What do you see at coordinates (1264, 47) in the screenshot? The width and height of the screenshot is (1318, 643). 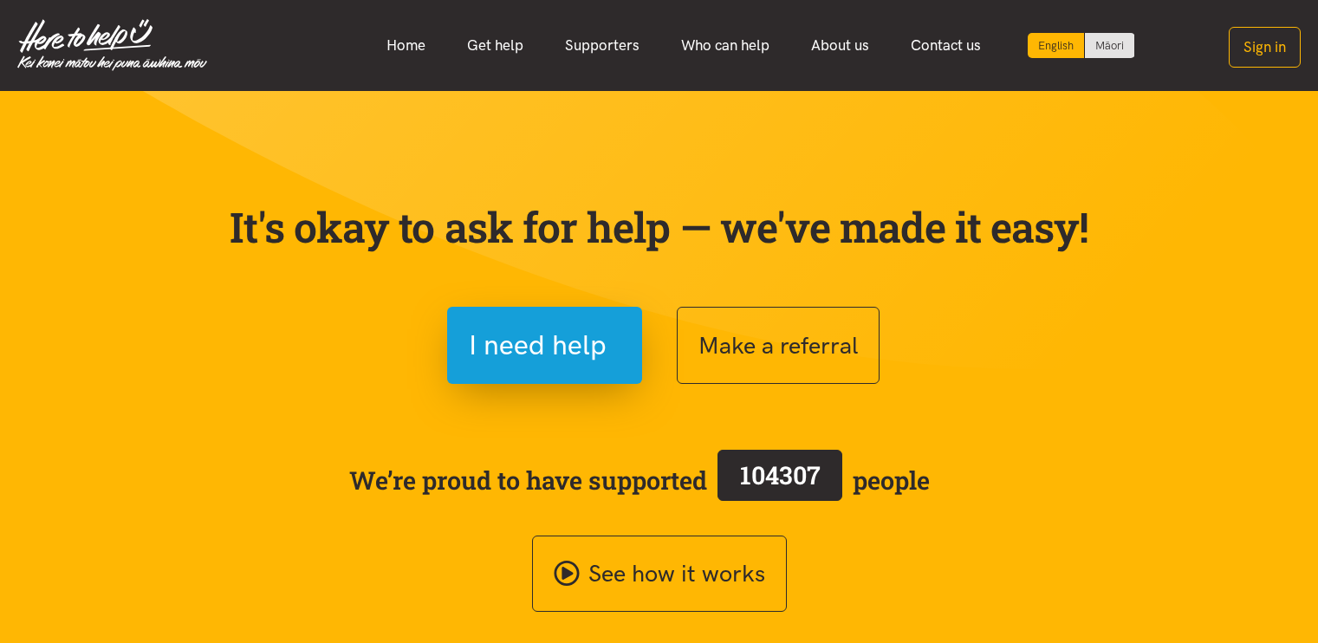 I see `button: Sign in` at bounding box center [1264, 47].